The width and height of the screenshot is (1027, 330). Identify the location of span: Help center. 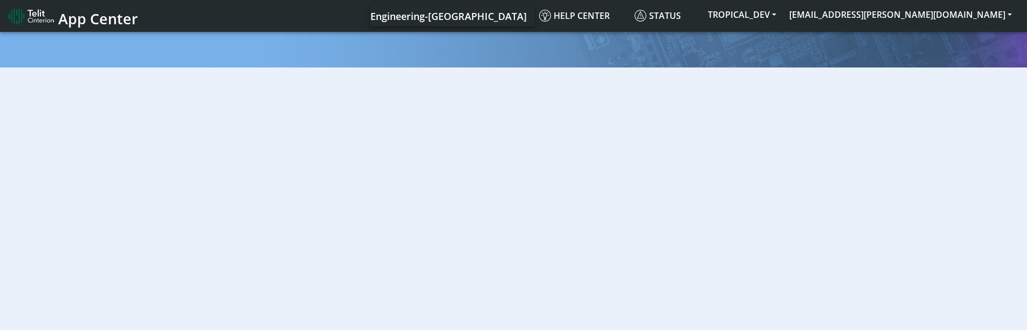
(574, 16).